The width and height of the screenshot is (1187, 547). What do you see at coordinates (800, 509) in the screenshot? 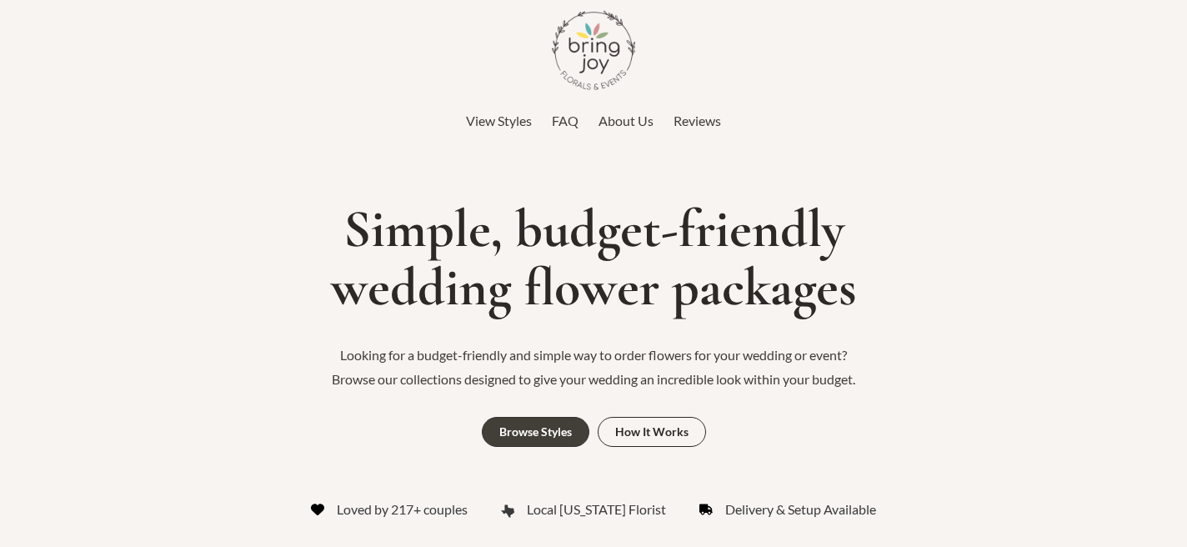
I see `span: Delivery & Setup Available` at bounding box center [800, 509].